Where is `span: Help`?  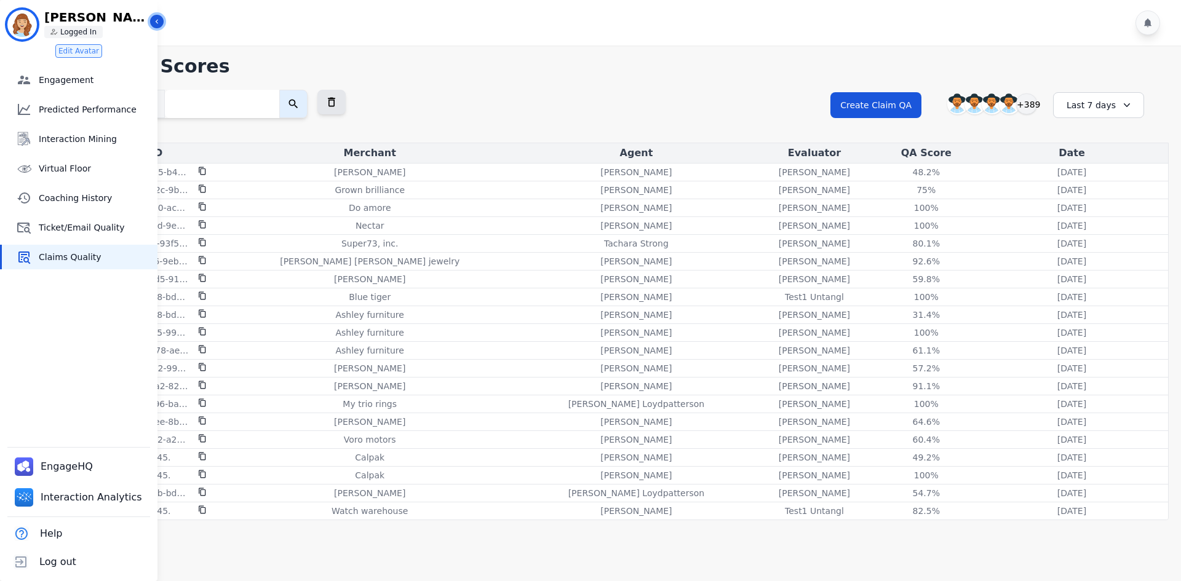 span: Help is located at coordinates (51, 534).